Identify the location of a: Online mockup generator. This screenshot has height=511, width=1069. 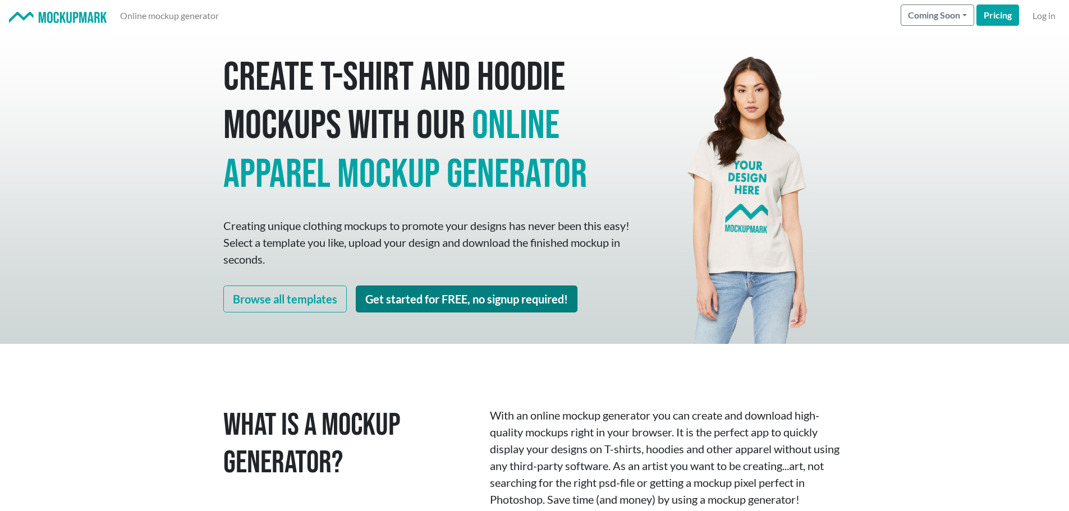
(170, 16).